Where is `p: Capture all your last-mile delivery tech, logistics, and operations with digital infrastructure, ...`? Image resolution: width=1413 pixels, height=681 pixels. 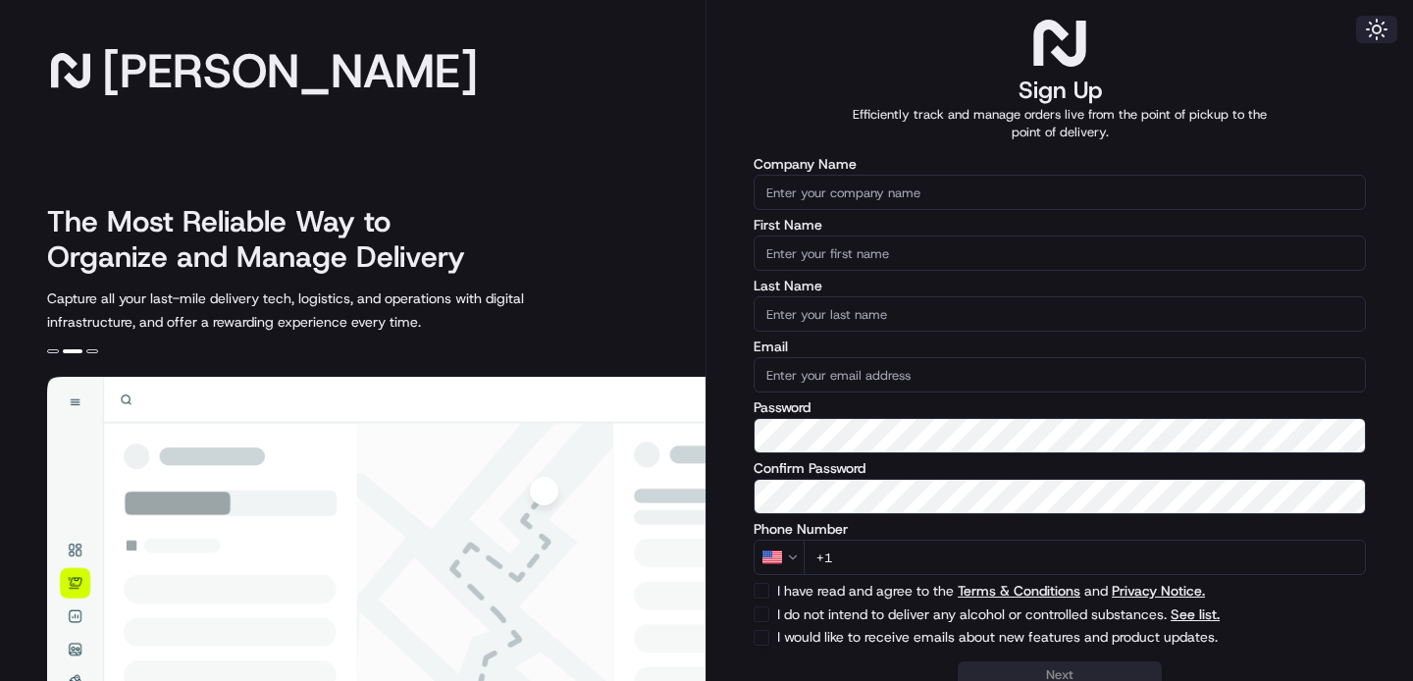
p: Capture all your last-mile delivery tech, logistics, and operations with digital infrastructure, ... is located at coordinates (330, 310).